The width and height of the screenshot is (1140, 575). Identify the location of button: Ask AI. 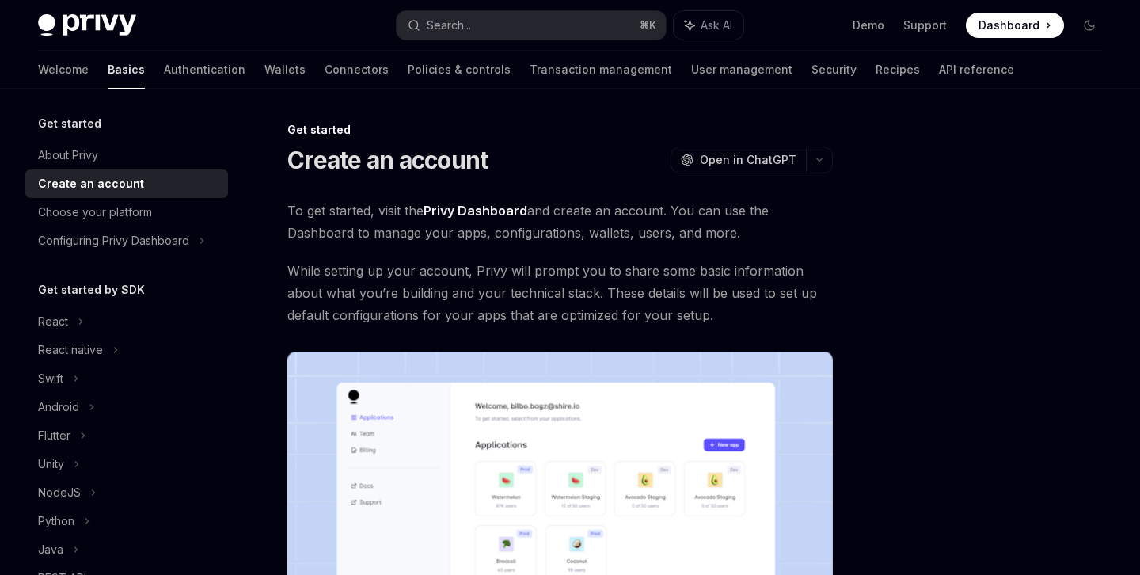
(708, 25).